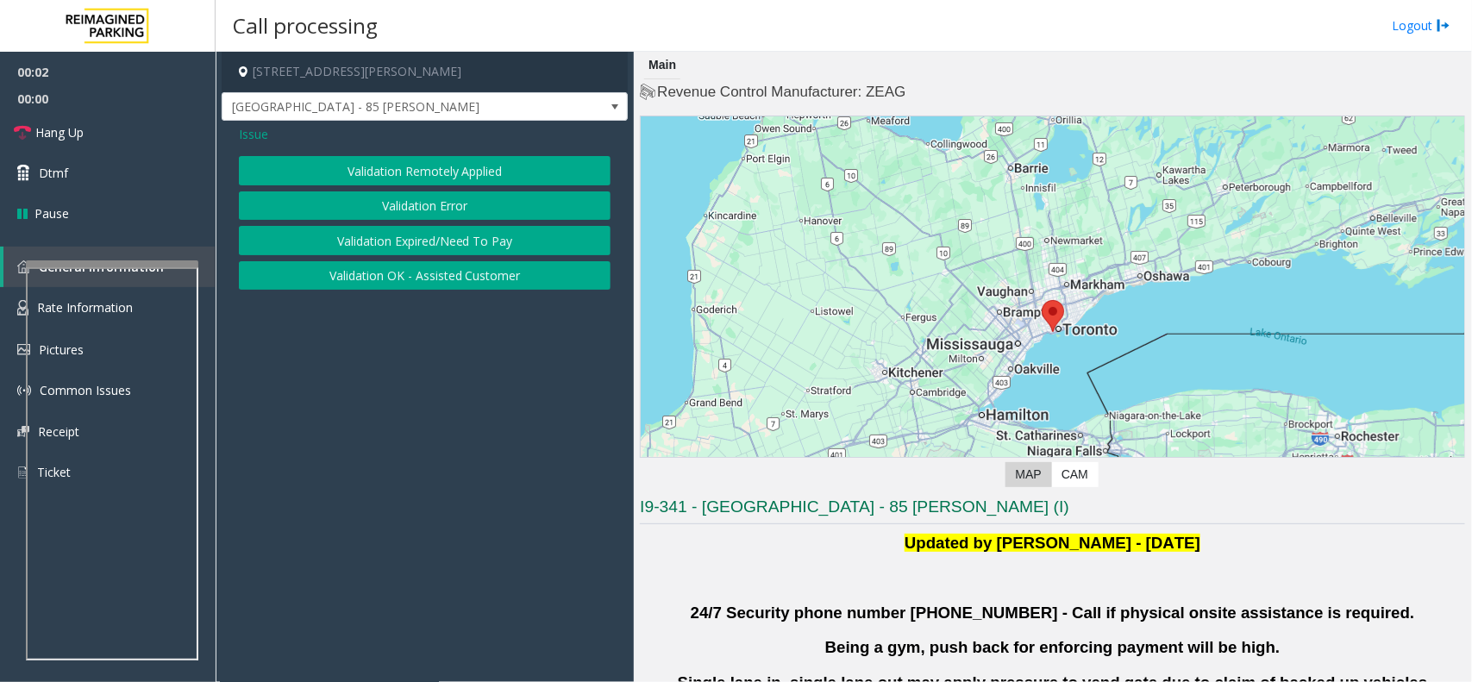 Image resolution: width=1472 pixels, height=682 pixels. I want to click on label: Map, so click(1029, 474).